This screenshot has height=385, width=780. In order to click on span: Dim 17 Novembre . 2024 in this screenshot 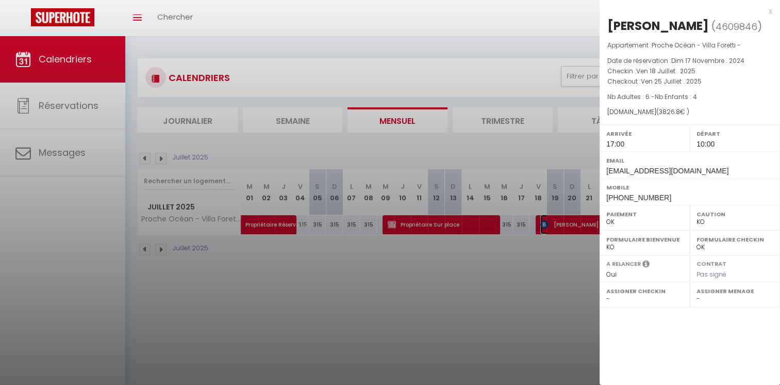, I will do `click(708, 60)`.